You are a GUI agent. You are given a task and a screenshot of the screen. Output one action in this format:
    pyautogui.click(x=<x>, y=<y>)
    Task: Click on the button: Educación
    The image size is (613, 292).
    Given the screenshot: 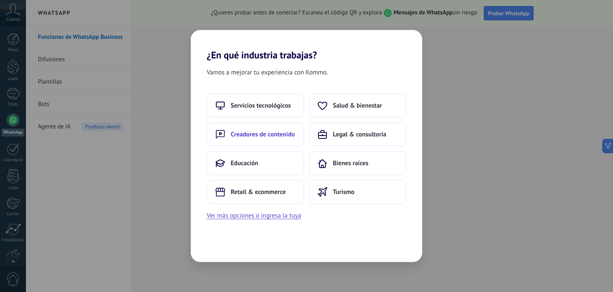 What is the action you would take?
    pyautogui.click(x=256, y=163)
    